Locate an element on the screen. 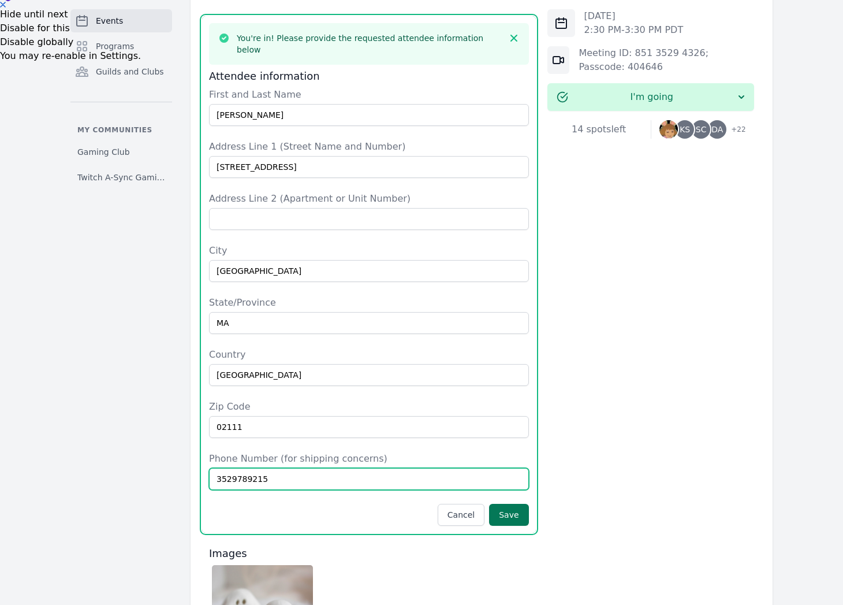 The height and width of the screenshot is (605, 843). a: Guilds and Clubs is located at coordinates (121, 72).